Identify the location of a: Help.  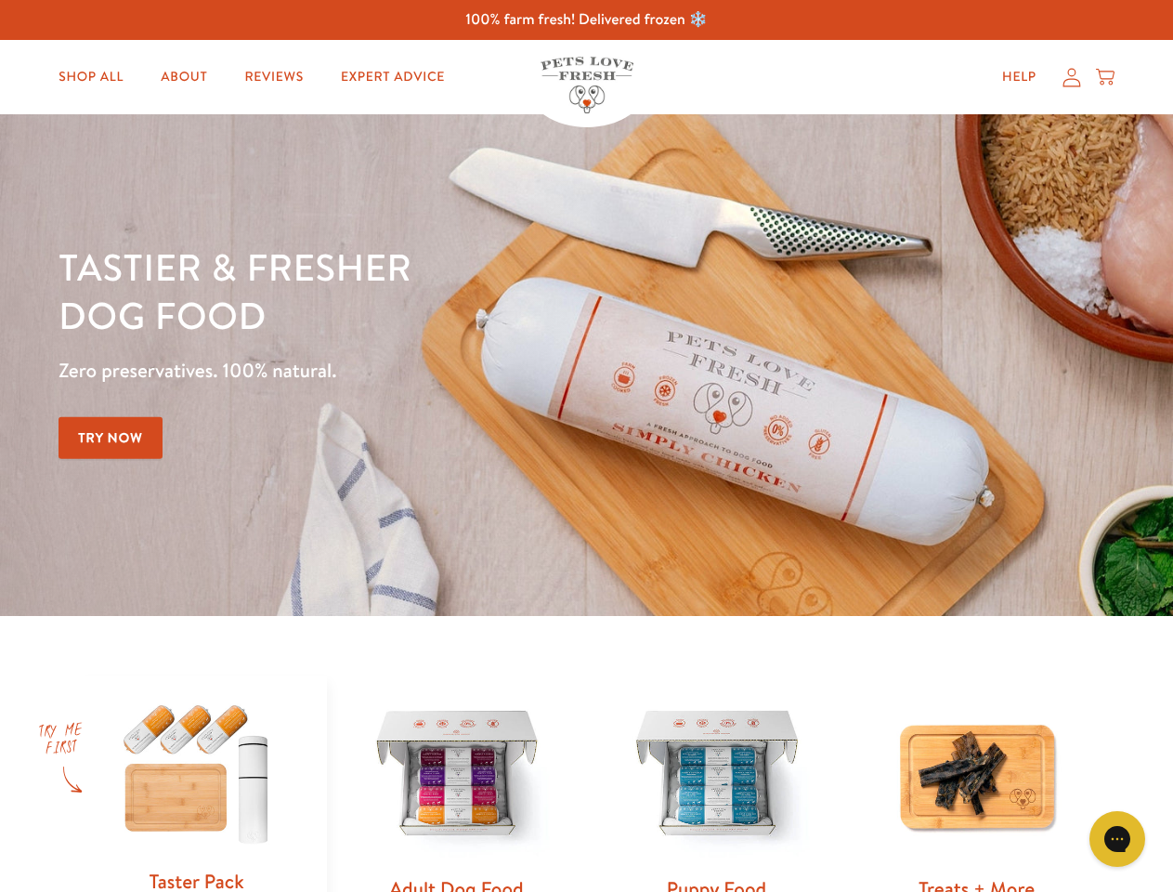
(1019, 77).